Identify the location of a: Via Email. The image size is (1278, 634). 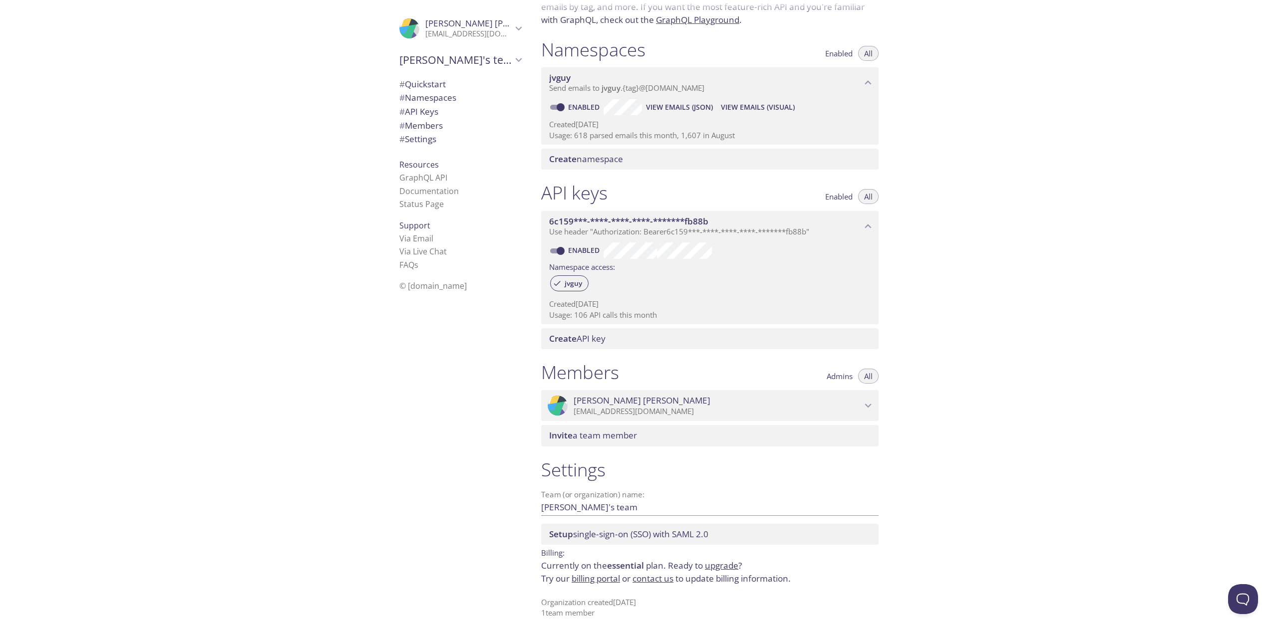
(416, 239).